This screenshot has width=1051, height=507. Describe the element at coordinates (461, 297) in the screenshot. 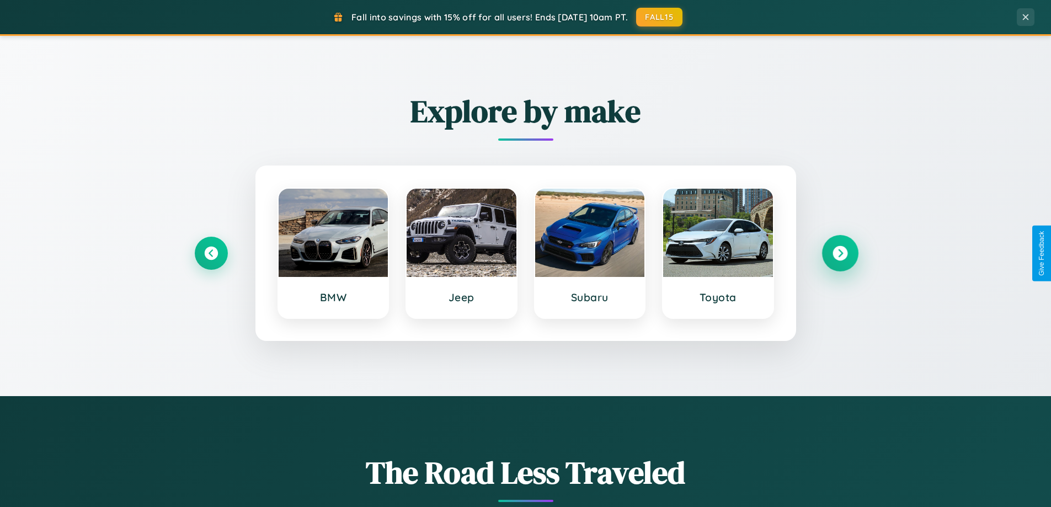

I see `h3: Jeep` at that location.